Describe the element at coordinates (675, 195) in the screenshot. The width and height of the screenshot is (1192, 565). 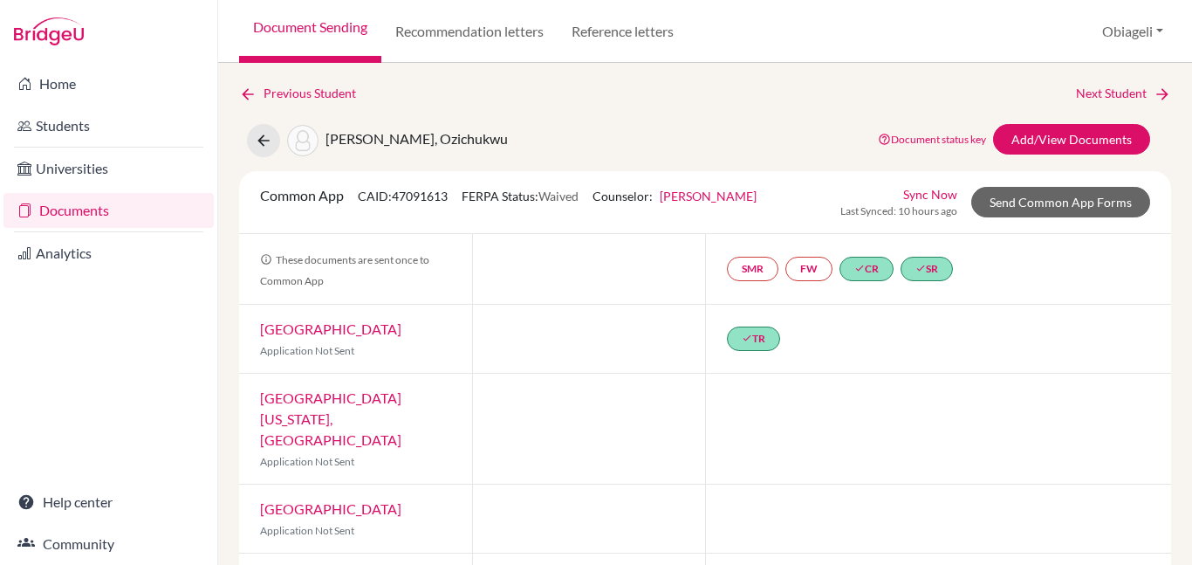
I see `span: Counselor:` at that location.